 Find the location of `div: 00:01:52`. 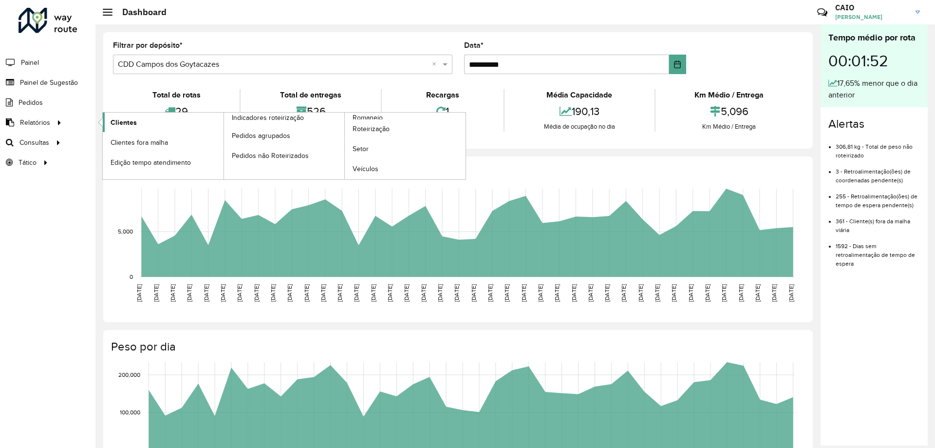

div: 00:01:52 is located at coordinates (874, 61).